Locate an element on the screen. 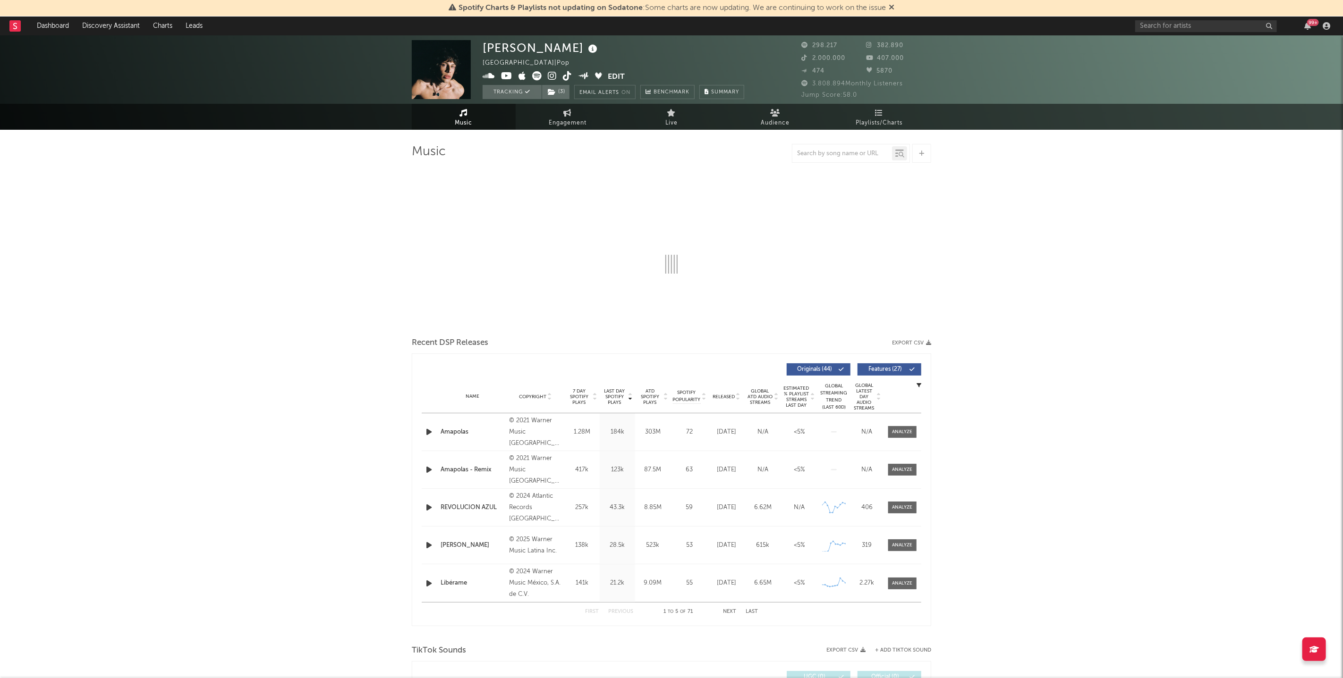  span: 474 is located at coordinates (813, 71).